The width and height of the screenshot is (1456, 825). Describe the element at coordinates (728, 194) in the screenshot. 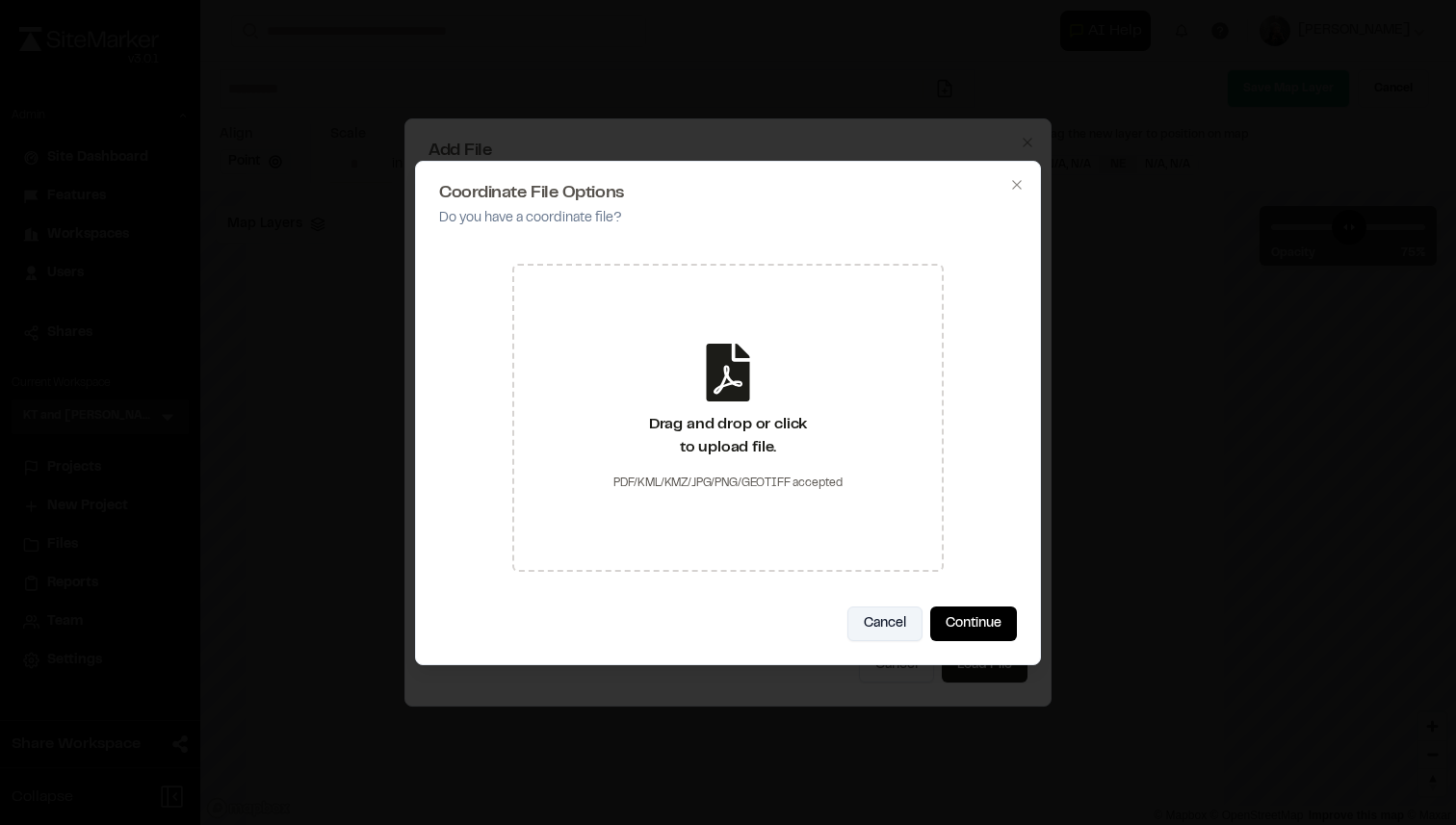

I see `h2: Coordinate File Options` at that location.